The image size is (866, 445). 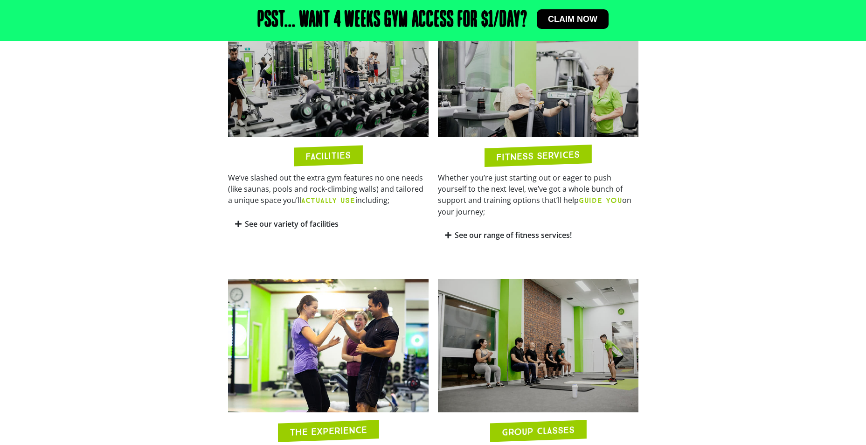 What do you see at coordinates (328, 156) in the screenshot?
I see `h2: FACILITIES` at bounding box center [328, 156].